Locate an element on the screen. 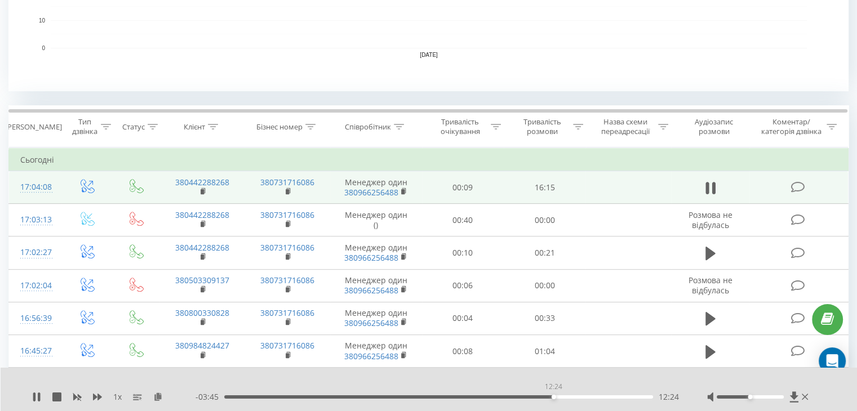 This screenshot has width=857, height=411. span: 12:24 is located at coordinates (669, 397).